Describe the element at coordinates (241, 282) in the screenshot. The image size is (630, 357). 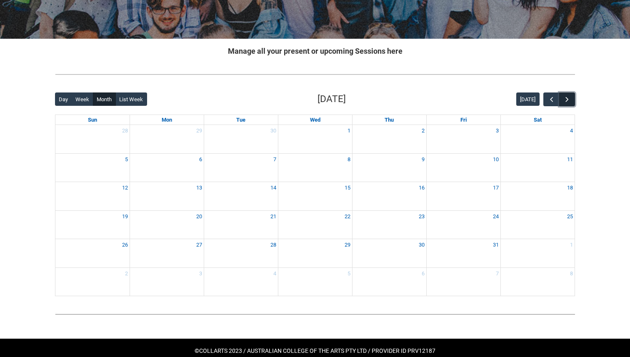
I see `td: Go to November 4, 2025` at that location.